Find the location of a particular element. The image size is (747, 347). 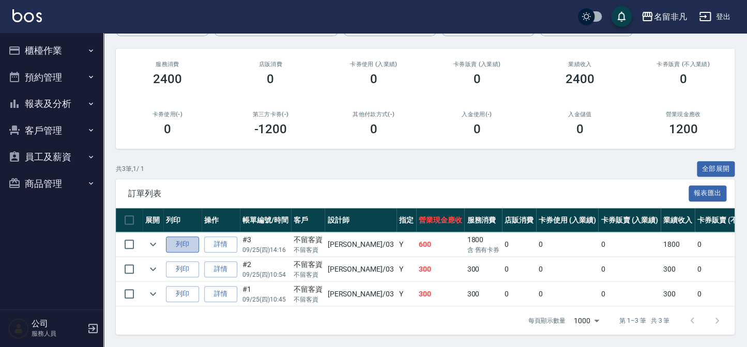

button: 名留非凡 is located at coordinates (663, 17).